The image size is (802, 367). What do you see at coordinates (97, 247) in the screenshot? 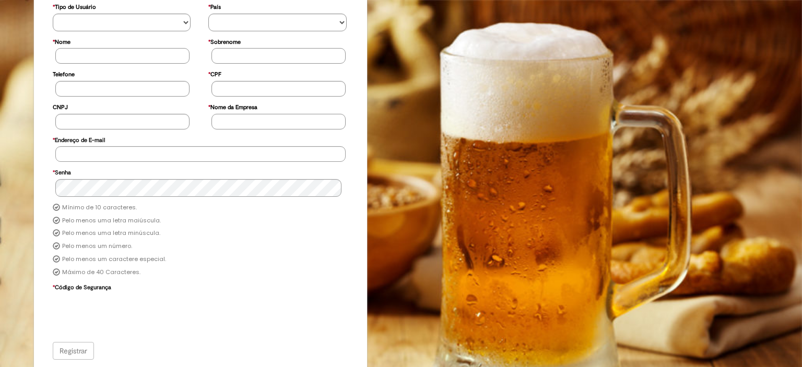
I see `label: Pelo menos um número.` at bounding box center [97, 247].